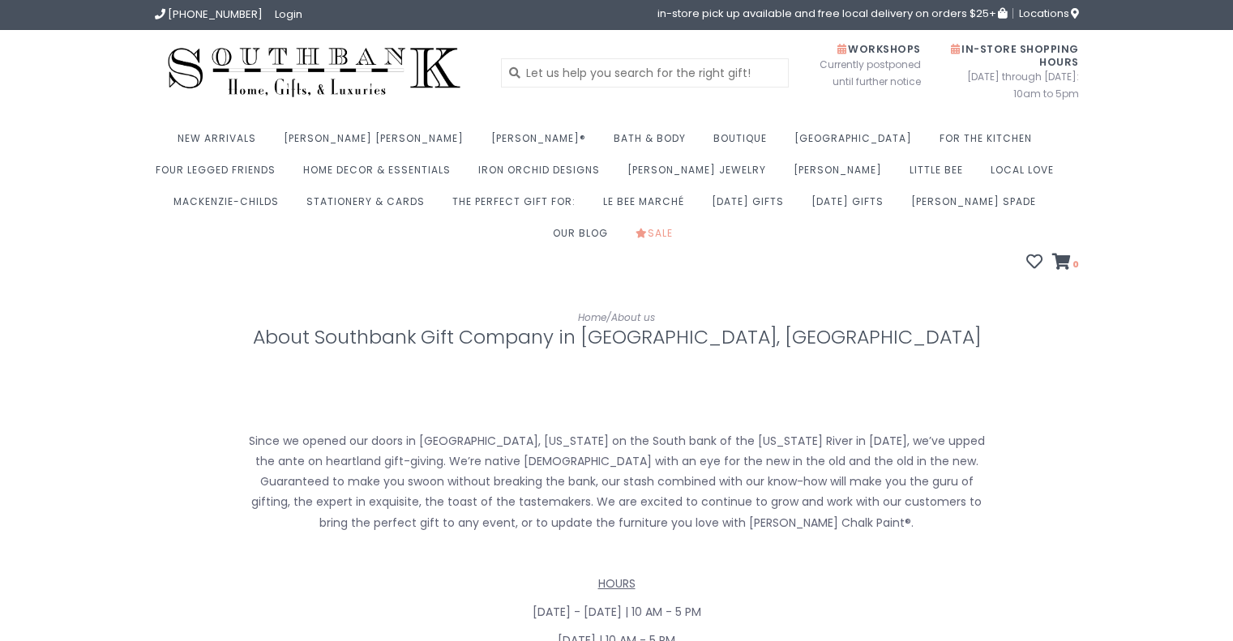 This screenshot has width=1233, height=641. I want to click on a: Our Blog, so click(584, 237).